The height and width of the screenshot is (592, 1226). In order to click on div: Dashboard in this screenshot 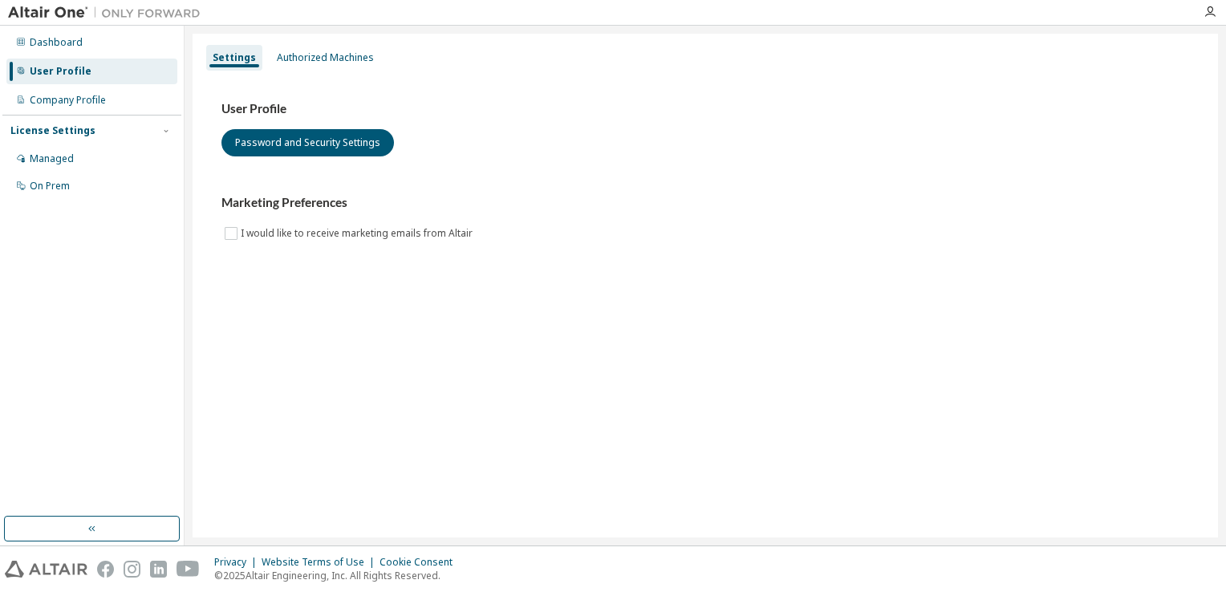, I will do `click(56, 43)`.